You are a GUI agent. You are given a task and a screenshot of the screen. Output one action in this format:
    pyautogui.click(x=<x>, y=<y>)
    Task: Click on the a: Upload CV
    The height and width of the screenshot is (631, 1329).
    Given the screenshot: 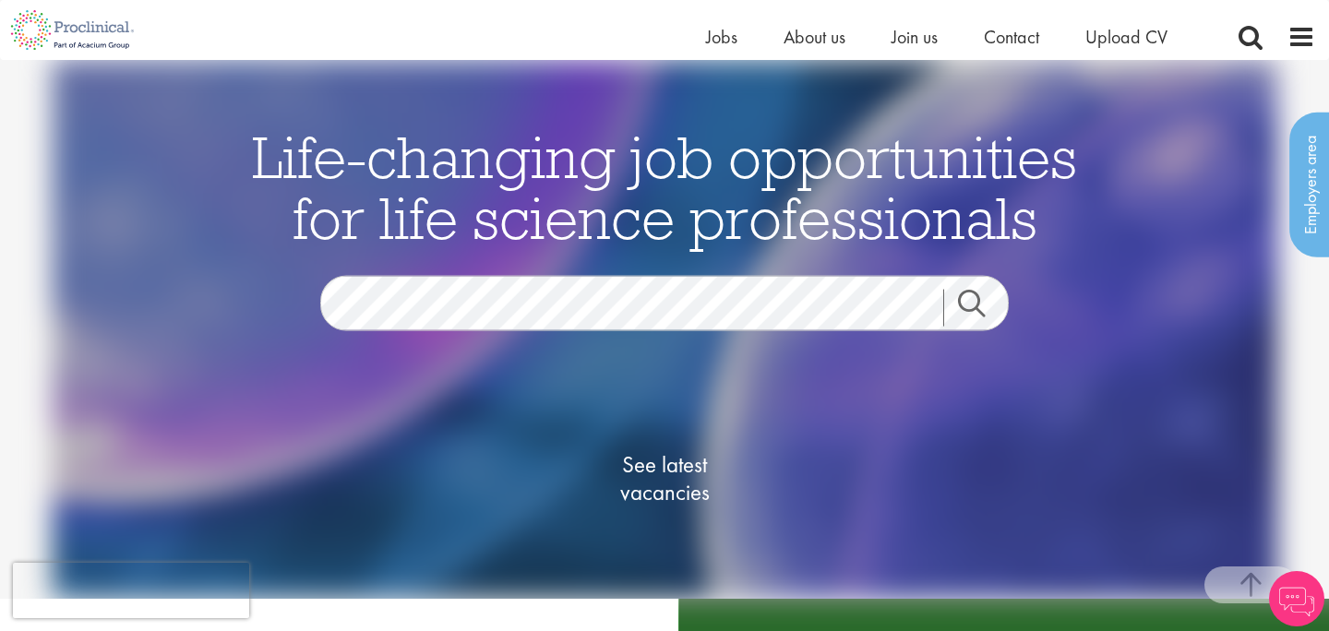 What is the action you would take?
    pyautogui.click(x=1126, y=37)
    